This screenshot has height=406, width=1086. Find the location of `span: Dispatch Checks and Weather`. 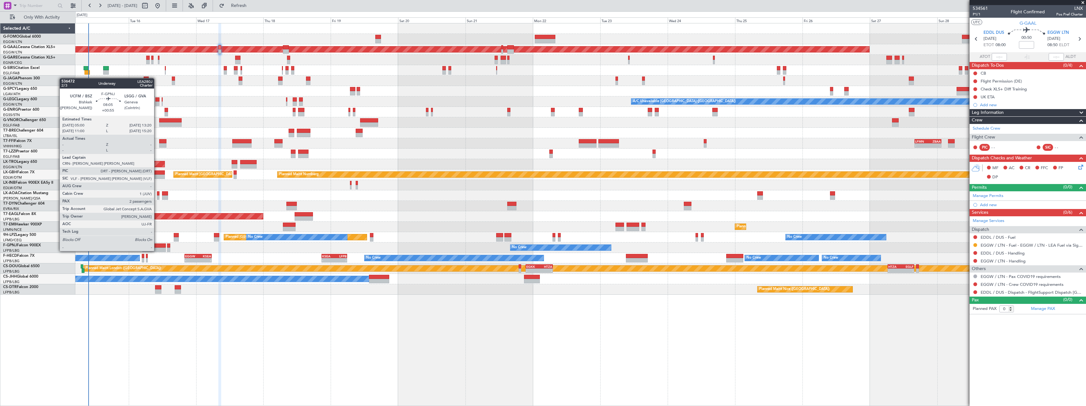

span: Dispatch Checks and Weather is located at coordinates (1002, 158).